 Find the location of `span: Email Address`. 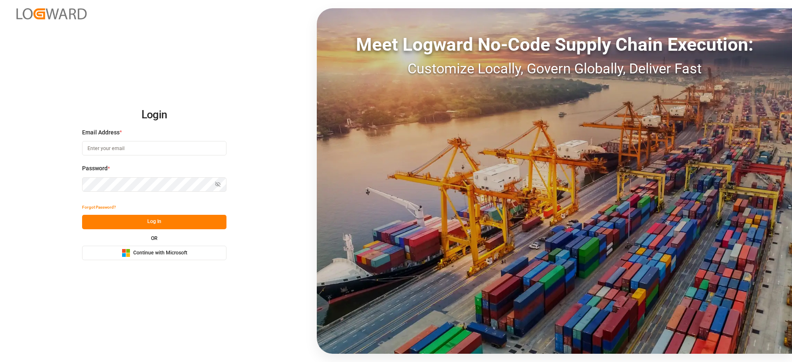

span: Email Address is located at coordinates (101, 132).